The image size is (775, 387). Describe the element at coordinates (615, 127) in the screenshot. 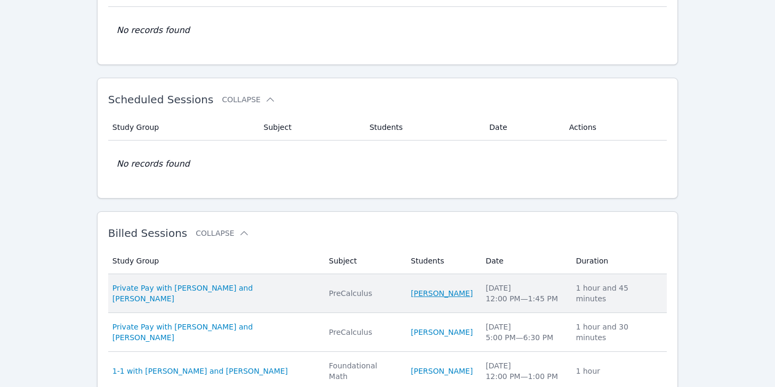

I see `th: Actions` at that location.